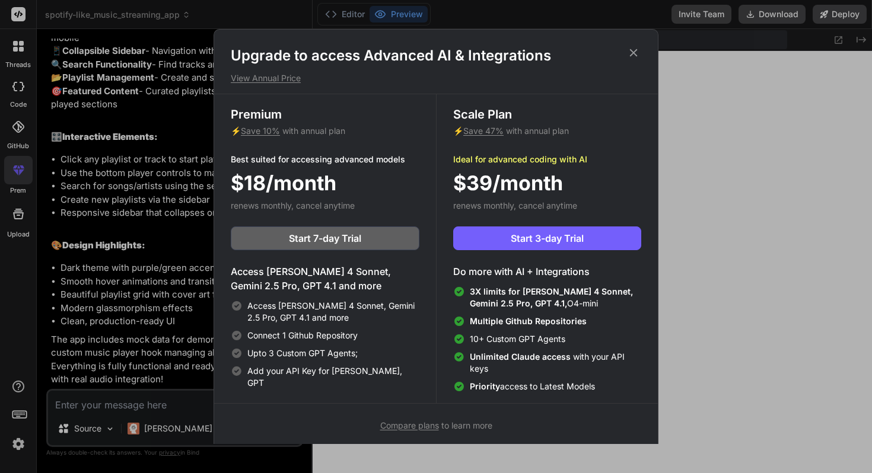 This screenshot has width=872, height=473. Describe the element at coordinates (260, 130) in the screenshot. I see `span: Save 10%` at that location.